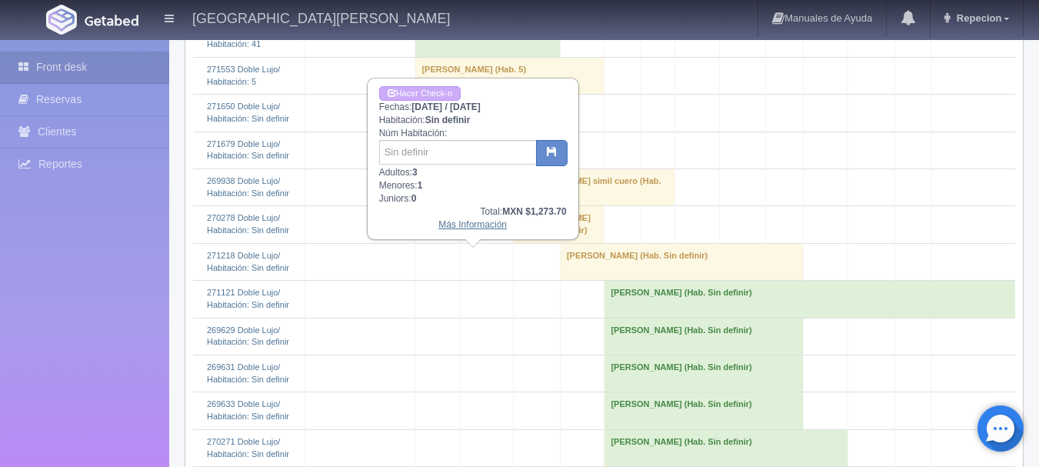 The height and width of the screenshot is (467, 1039). What do you see at coordinates (473, 158) in the screenshot?
I see `div: Fechas: Habitación: Núm Habitación: Adultos: Menores: Juniors:` at bounding box center [473, 158].